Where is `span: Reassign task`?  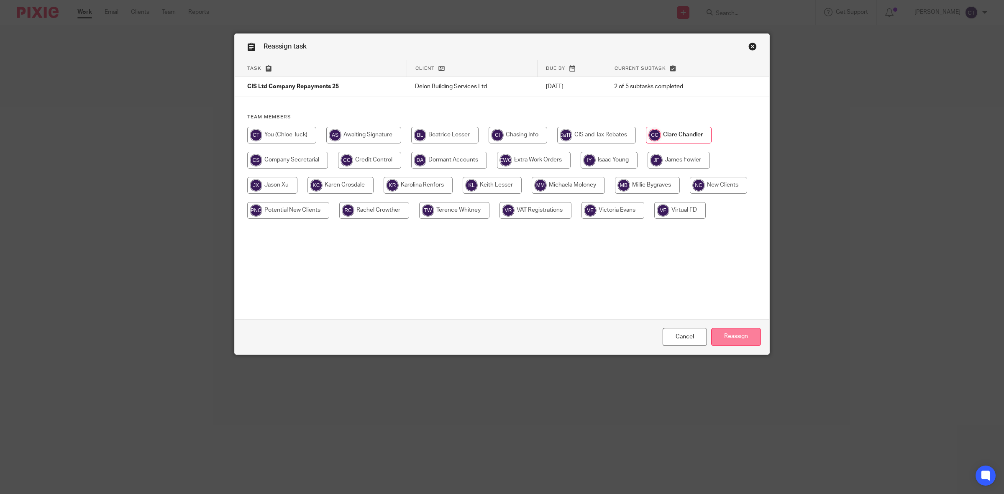 span: Reassign task is located at coordinates (285, 46).